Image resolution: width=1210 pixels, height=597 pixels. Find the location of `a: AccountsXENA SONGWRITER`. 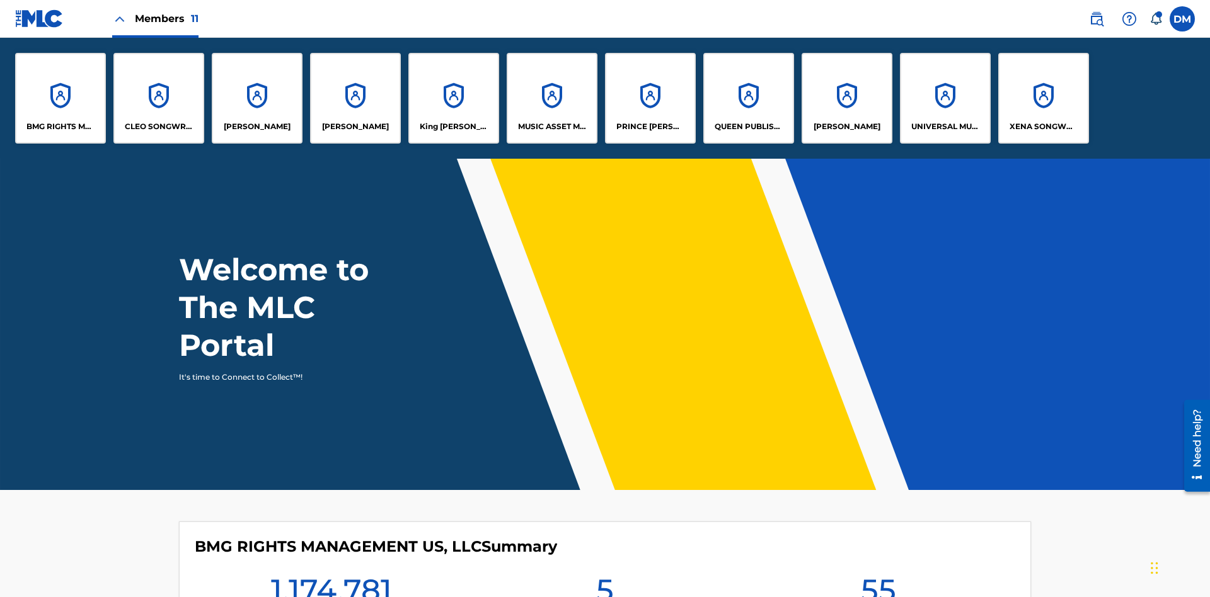

a: AccountsXENA SONGWRITER is located at coordinates (1044, 98).